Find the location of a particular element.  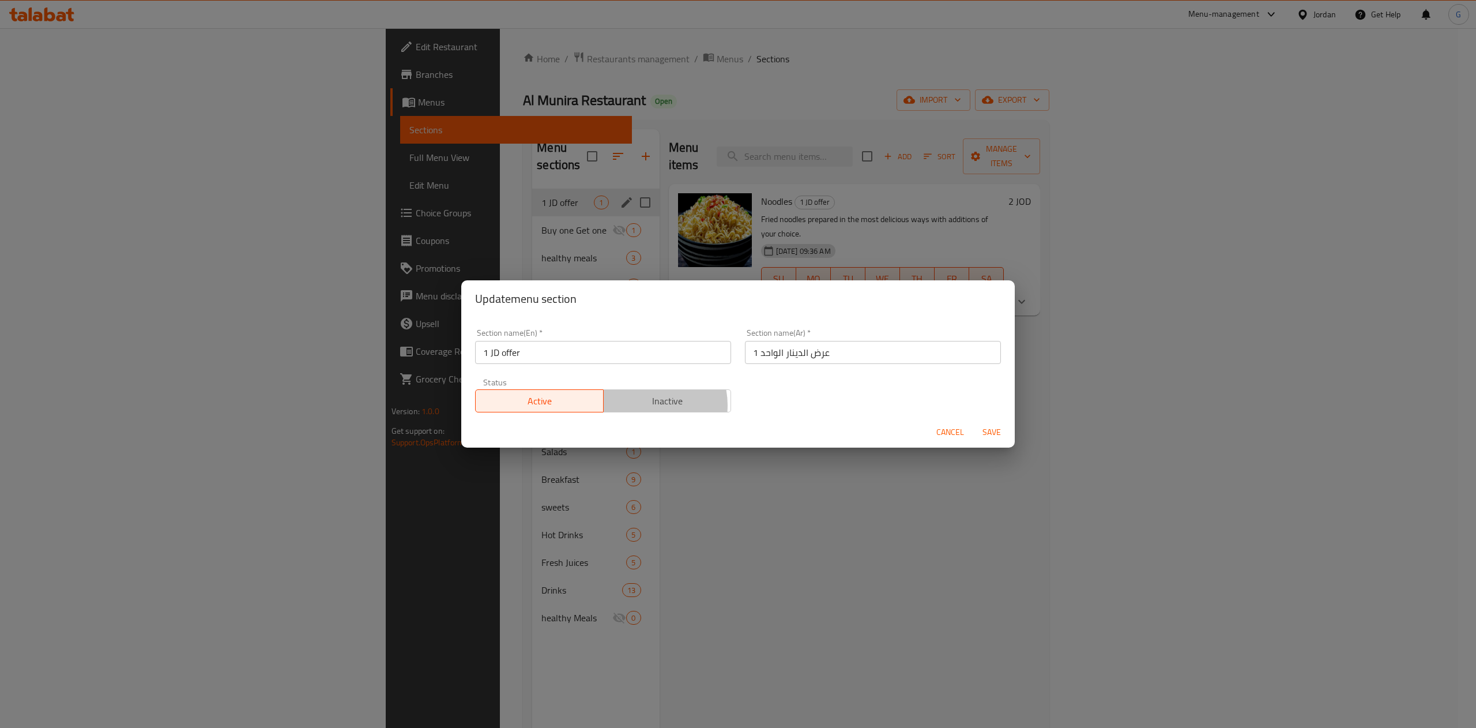

span: Cancel is located at coordinates (950, 432).